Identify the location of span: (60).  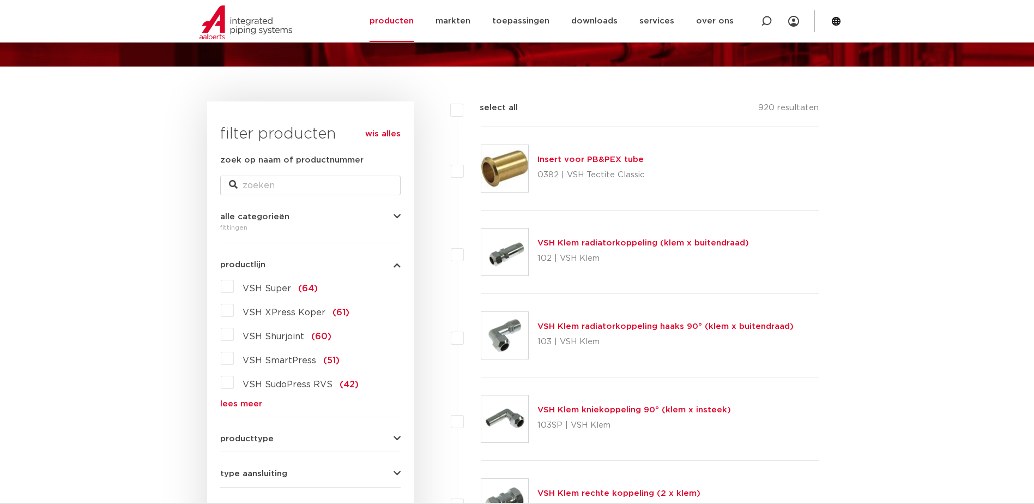
(321, 336).